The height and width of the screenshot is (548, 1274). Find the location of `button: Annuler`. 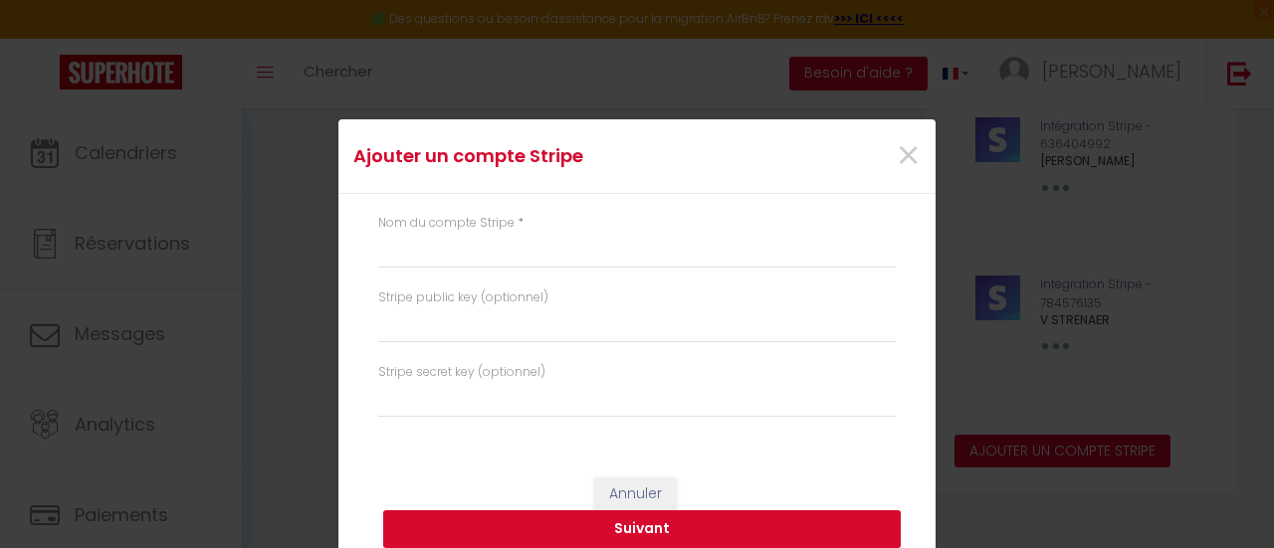

button: Annuler is located at coordinates (635, 495).